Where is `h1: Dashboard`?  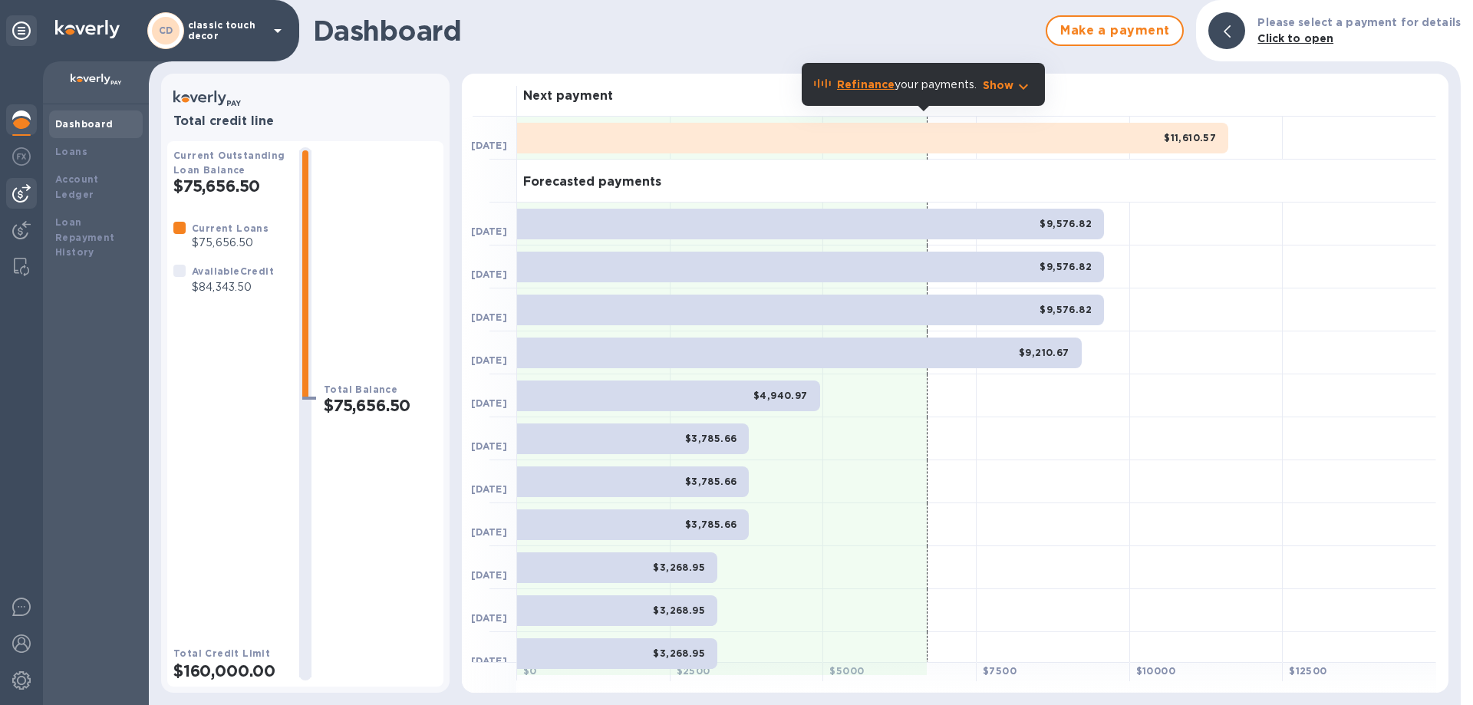 h1: Dashboard is located at coordinates (675, 31).